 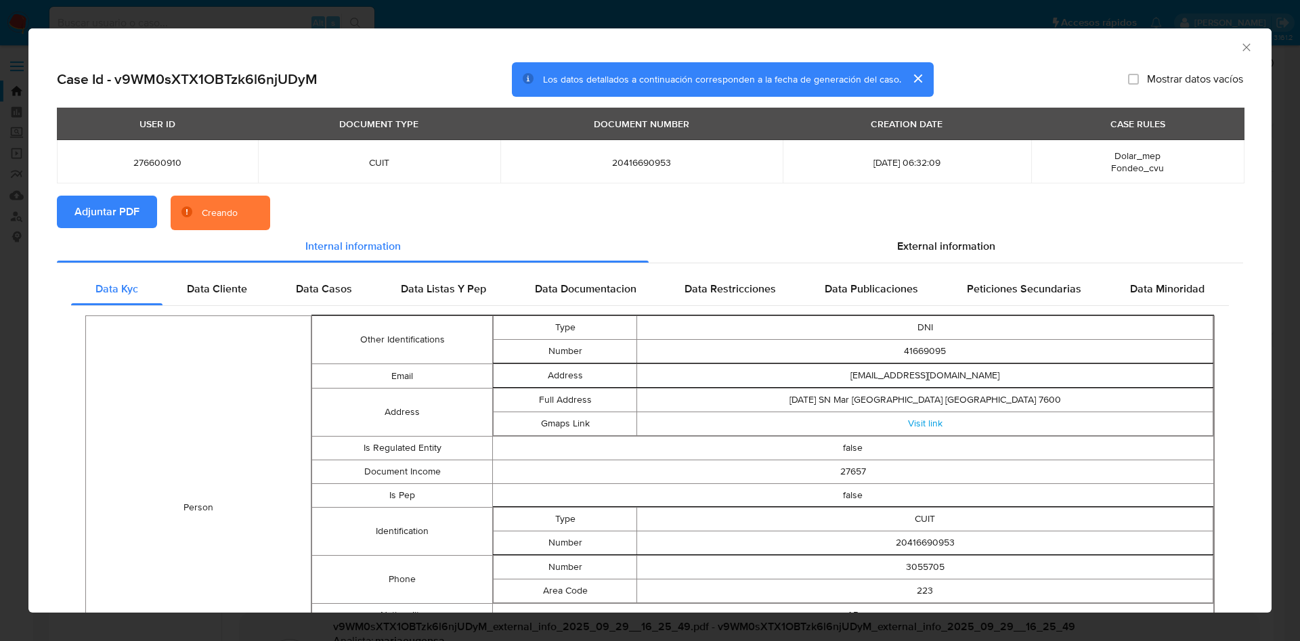 I want to click on span: Peticiones Secundarias, so click(x=1024, y=288).